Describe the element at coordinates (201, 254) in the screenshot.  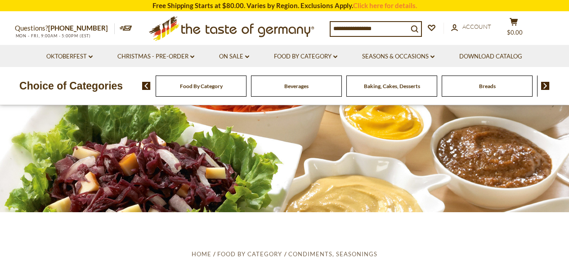
I see `span: Home` at that location.